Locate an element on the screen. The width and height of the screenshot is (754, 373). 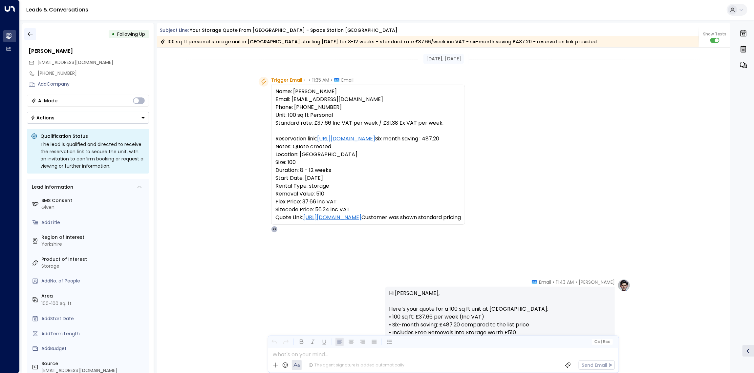
span: Cc Bcc is located at coordinates (602, 342).